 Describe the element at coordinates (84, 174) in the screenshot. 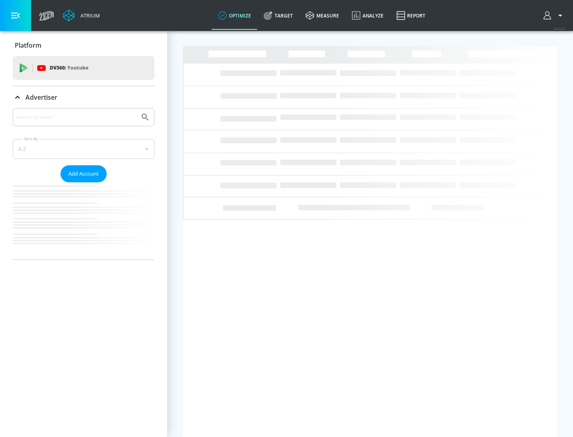

I see `button: Add Account` at that location.